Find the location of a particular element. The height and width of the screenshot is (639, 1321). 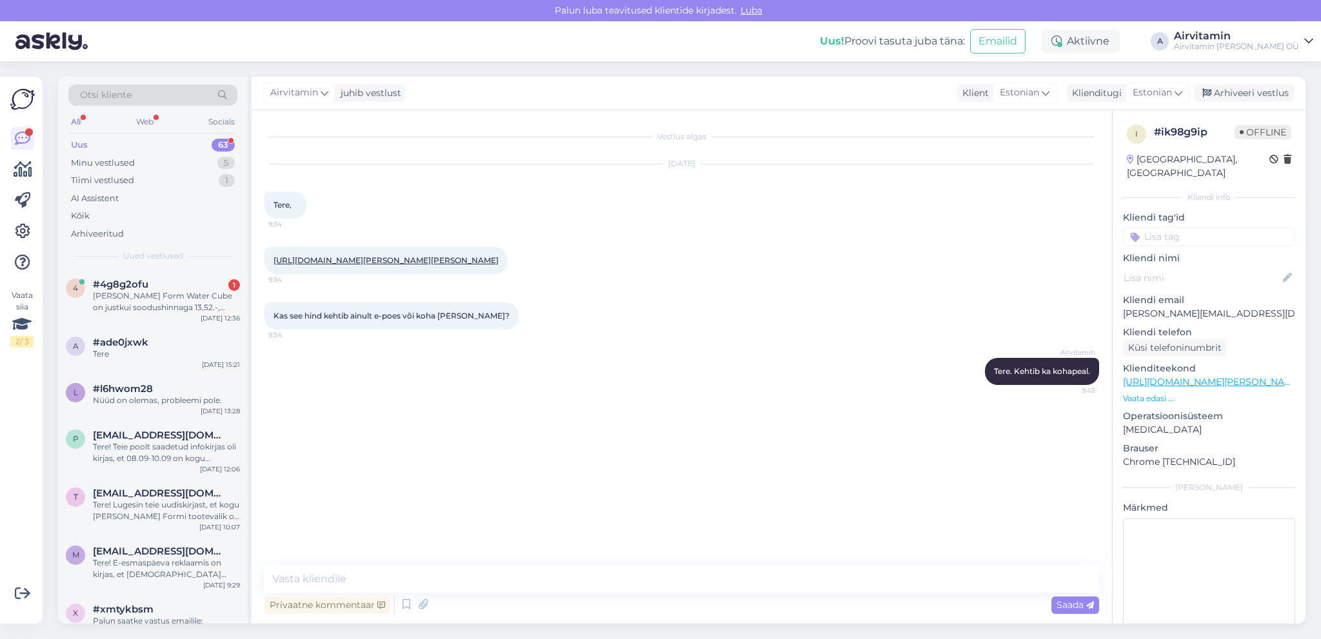

img: Askly Logo is located at coordinates (23, 99).